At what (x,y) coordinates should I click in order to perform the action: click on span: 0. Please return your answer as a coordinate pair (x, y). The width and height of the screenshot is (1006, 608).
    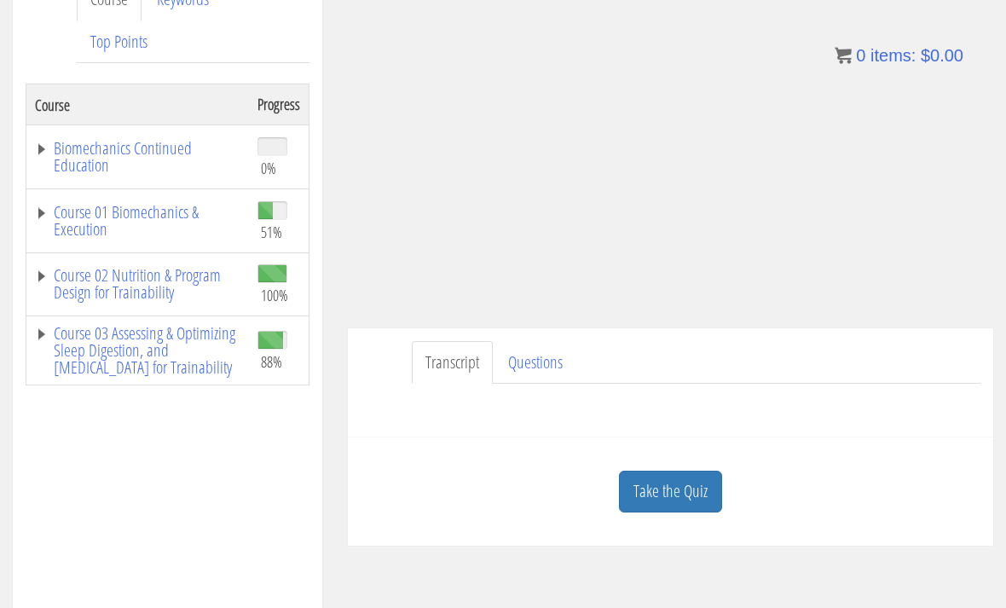
    Looking at the image, I should click on (860, 55).